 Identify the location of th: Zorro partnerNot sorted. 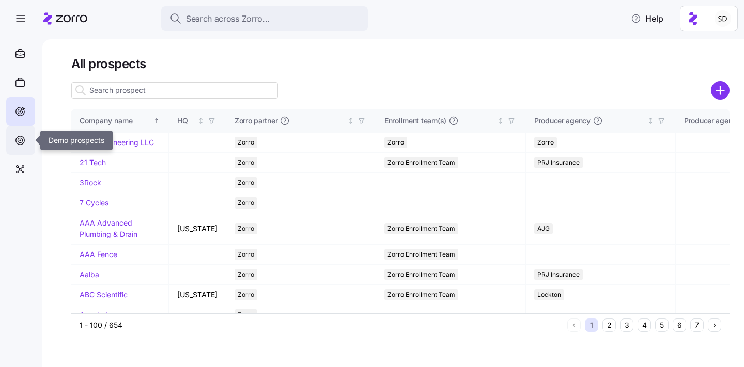
(301, 121).